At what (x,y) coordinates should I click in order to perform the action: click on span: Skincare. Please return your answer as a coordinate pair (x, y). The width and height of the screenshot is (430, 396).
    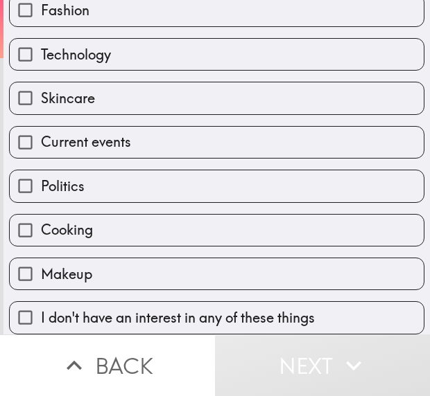
    Looking at the image, I should click on (68, 98).